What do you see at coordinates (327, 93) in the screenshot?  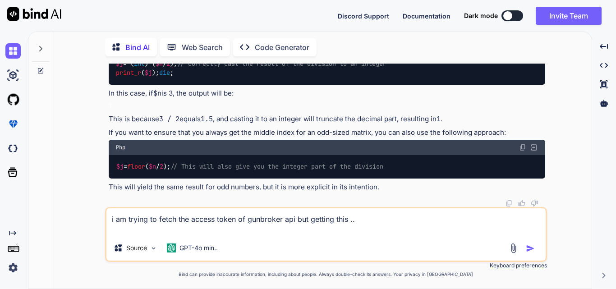 I see `p: In this case, if is 3, the output will be:` at bounding box center [327, 93].